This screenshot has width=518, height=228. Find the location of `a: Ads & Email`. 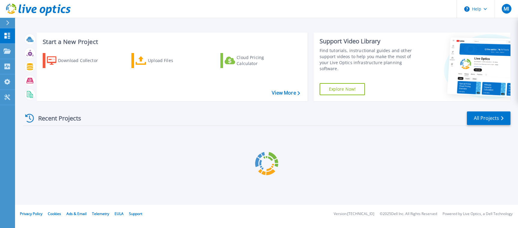

a: Ads & Email is located at coordinates (76, 213).